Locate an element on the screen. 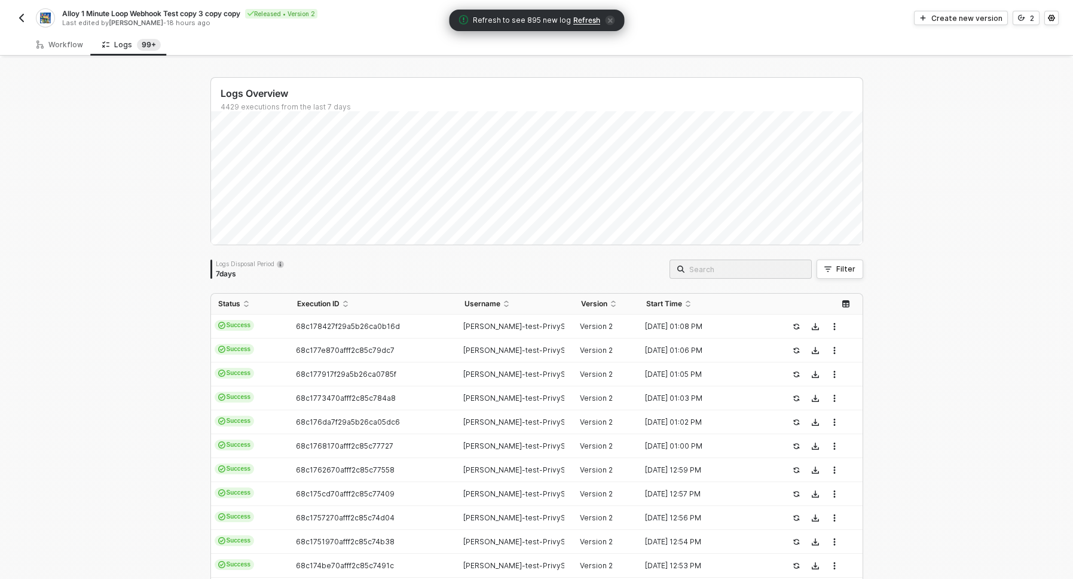 The image size is (1073, 579). span: Username is located at coordinates (482, 304).